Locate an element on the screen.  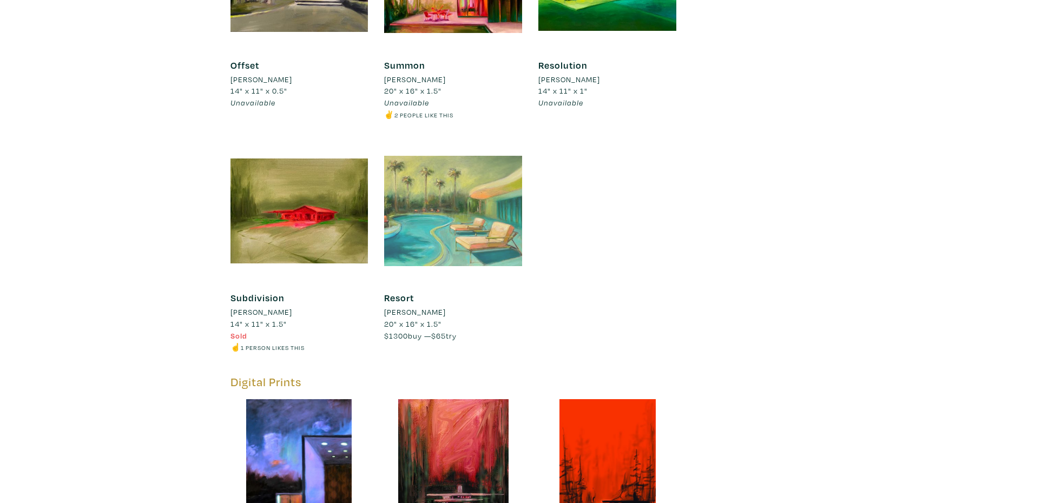
a: Summon is located at coordinates (405, 65).